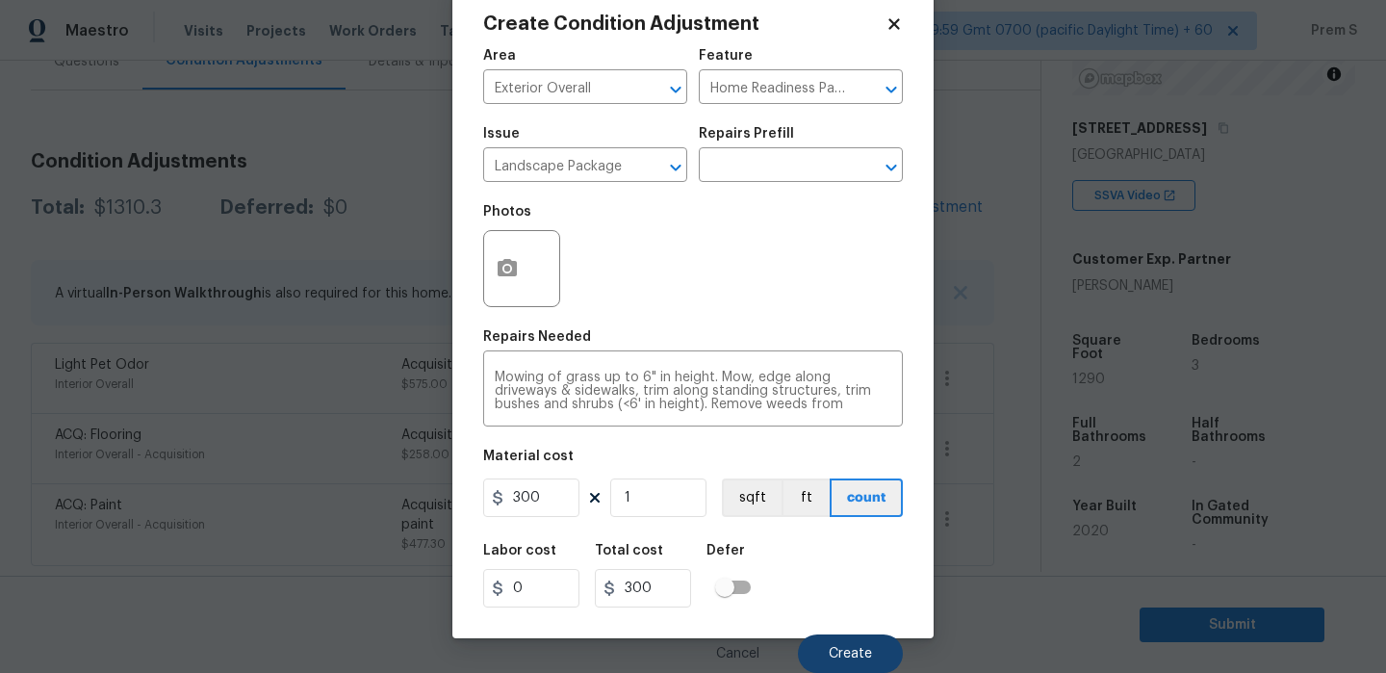 This screenshot has width=1386, height=673. What do you see at coordinates (751, 497) in the screenshot?
I see `button: sqft` at bounding box center [751, 497].